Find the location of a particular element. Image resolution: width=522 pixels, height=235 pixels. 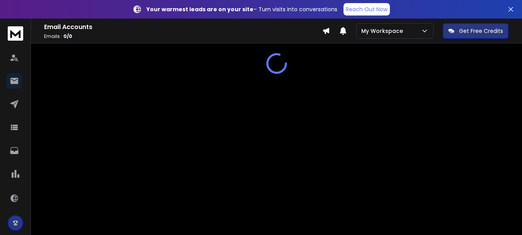

img: logo is located at coordinates (15, 33).